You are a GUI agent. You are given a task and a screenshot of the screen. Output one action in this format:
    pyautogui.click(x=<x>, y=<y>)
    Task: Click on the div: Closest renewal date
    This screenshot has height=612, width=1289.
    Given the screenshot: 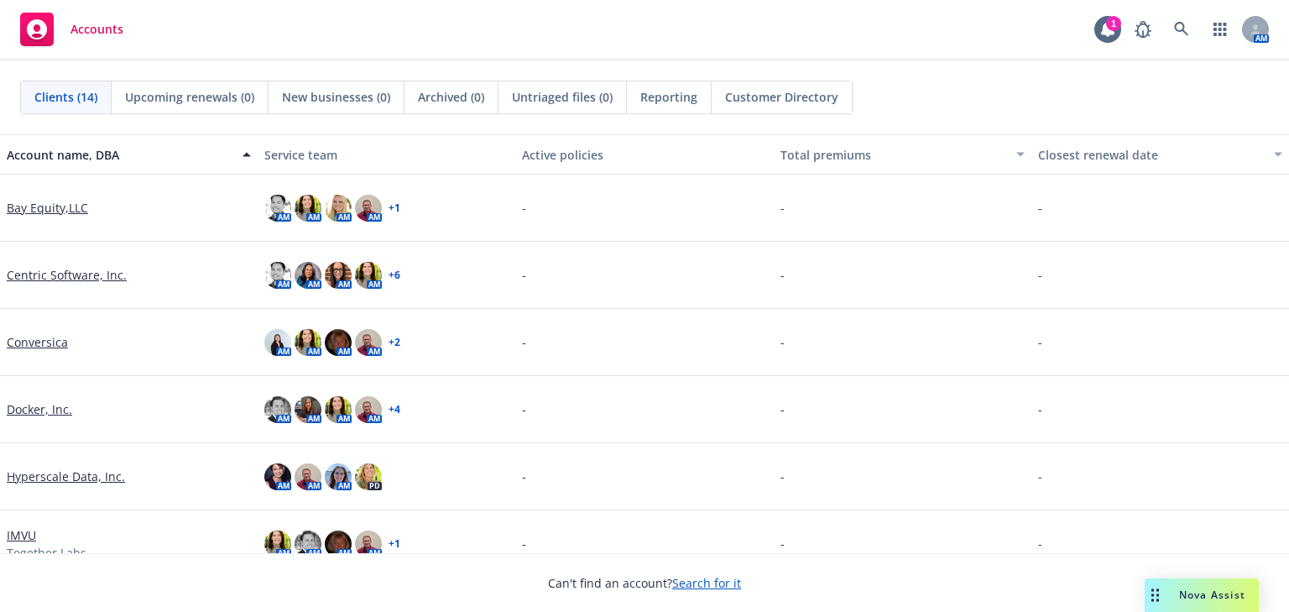 What is the action you would take?
    pyautogui.click(x=1150, y=154)
    